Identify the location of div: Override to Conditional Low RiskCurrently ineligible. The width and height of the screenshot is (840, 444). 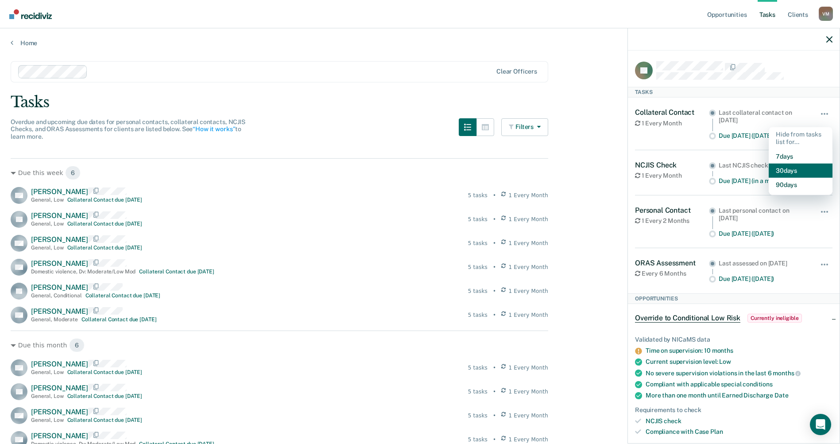
(734, 318).